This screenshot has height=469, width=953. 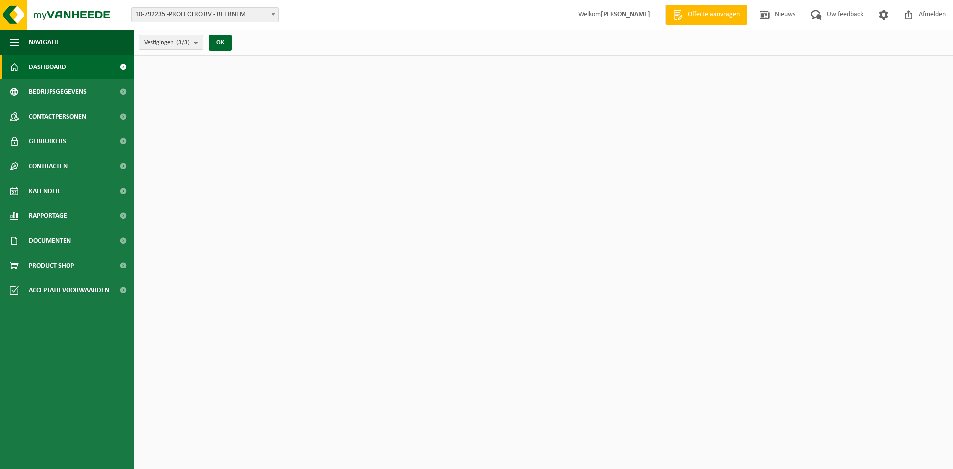 I want to click on span: Product Shop, so click(x=51, y=266).